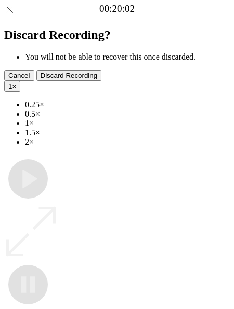 The height and width of the screenshot is (309, 234). I want to click on a: 00:20:02, so click(117, 9).